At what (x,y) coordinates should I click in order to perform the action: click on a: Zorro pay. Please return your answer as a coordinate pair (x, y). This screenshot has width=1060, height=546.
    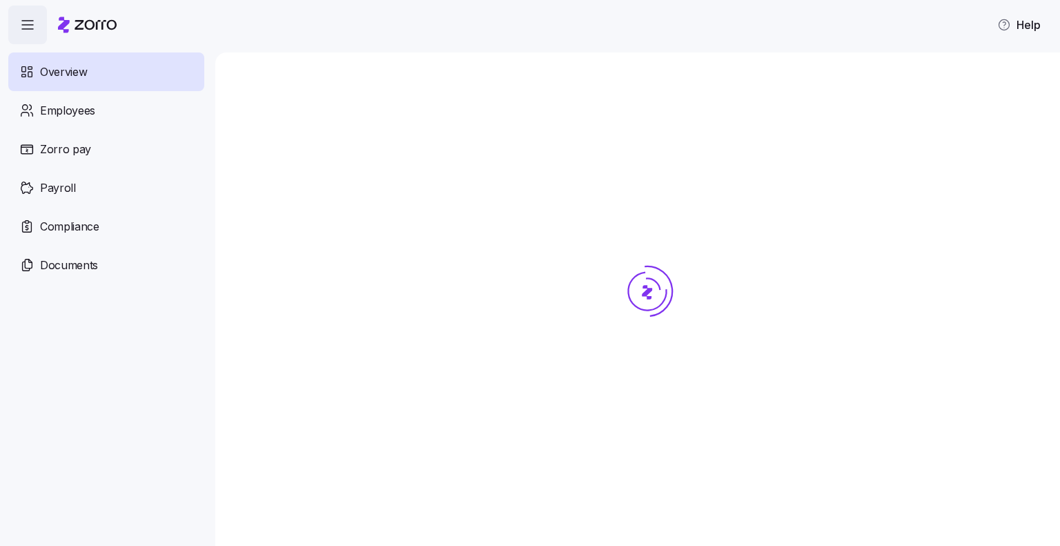
    Looking at the image, I should click on (106, 149).